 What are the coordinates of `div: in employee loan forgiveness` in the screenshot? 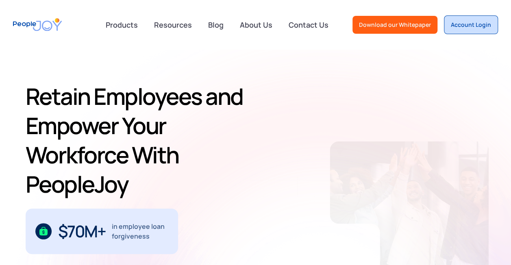 It's located at (140, 231).